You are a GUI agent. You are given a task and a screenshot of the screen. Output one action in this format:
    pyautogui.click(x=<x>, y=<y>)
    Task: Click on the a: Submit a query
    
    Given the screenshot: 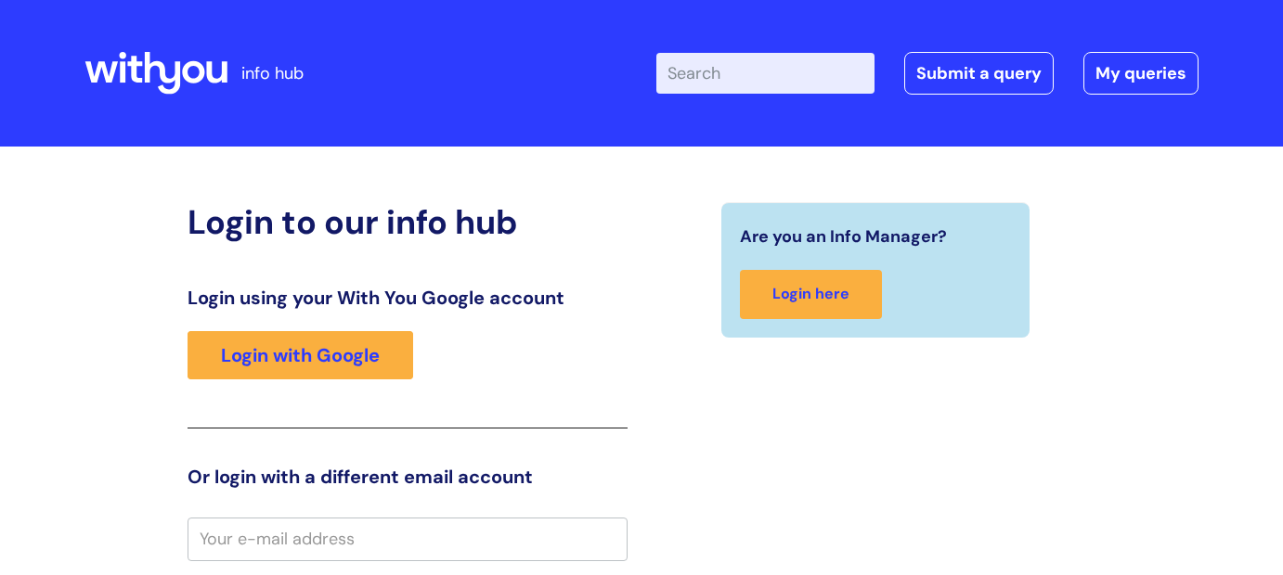 What is the action you would take?
    pyautogui.click(x=978, y=73)
    